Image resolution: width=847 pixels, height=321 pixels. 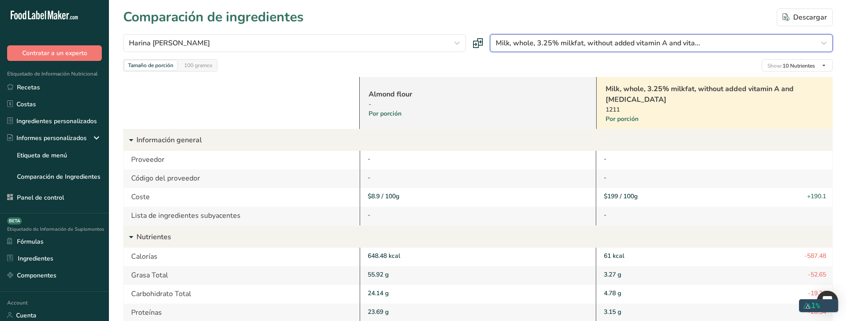 What do you see at coordinates (479, 196) in the screenshot?
I see `div: $8.9 / 100g` at bounding box center [479, 196].